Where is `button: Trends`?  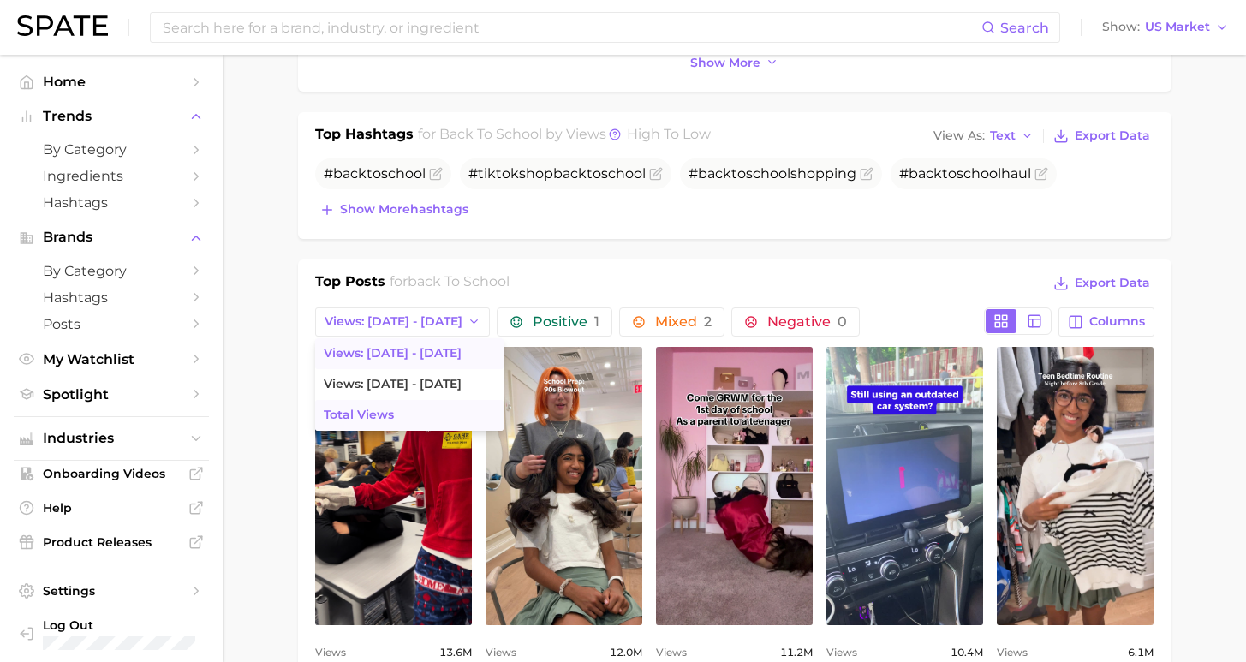 button: Trends is located at coordinates (111, 116).